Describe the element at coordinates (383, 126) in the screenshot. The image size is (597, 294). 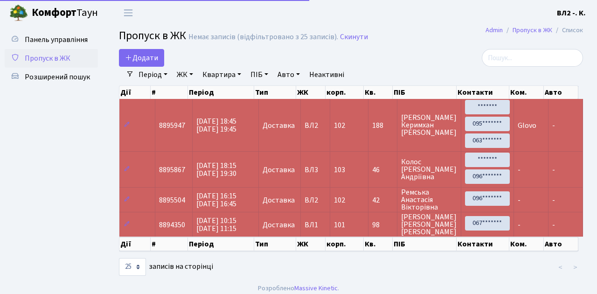
I see `span: 188` at that location.